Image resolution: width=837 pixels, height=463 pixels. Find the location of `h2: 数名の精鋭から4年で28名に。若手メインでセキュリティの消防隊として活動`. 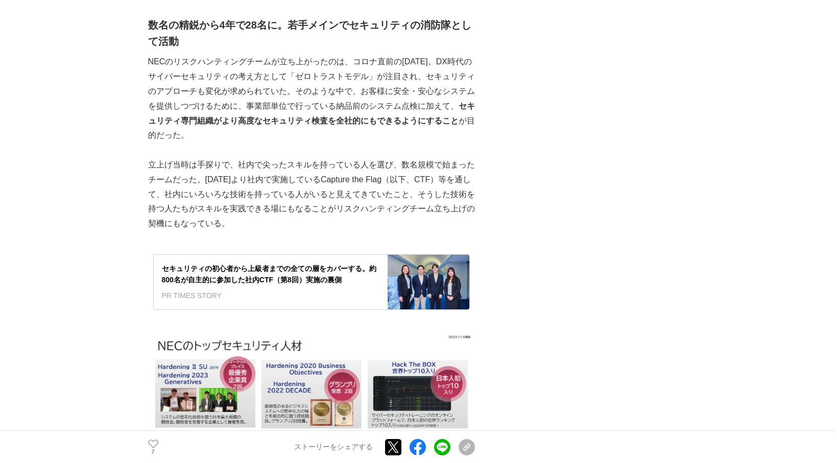

h2: 数名の精鋭から4年で28名に。若手メインでセキュリティの消防隊として活動 is located at coordinates (312, 33).